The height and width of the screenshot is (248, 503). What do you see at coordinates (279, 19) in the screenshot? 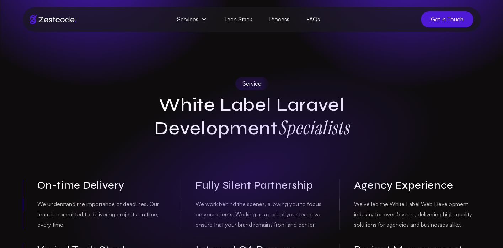
I see `a: Process` at bounding box center [279, 19].